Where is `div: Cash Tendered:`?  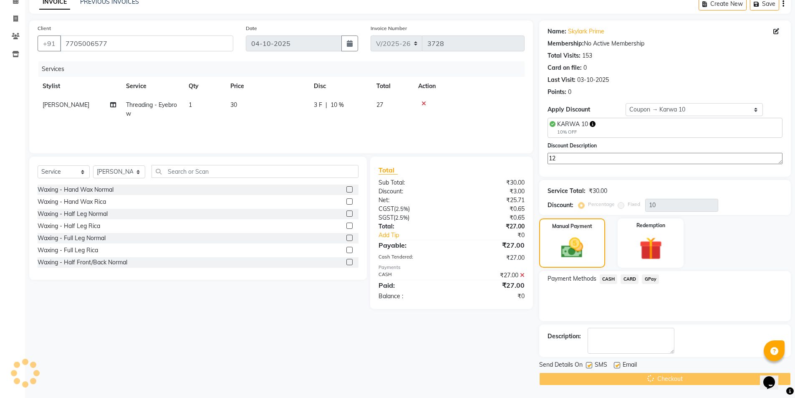
div: Cash Tendered: is located at coordinates (412, 258).